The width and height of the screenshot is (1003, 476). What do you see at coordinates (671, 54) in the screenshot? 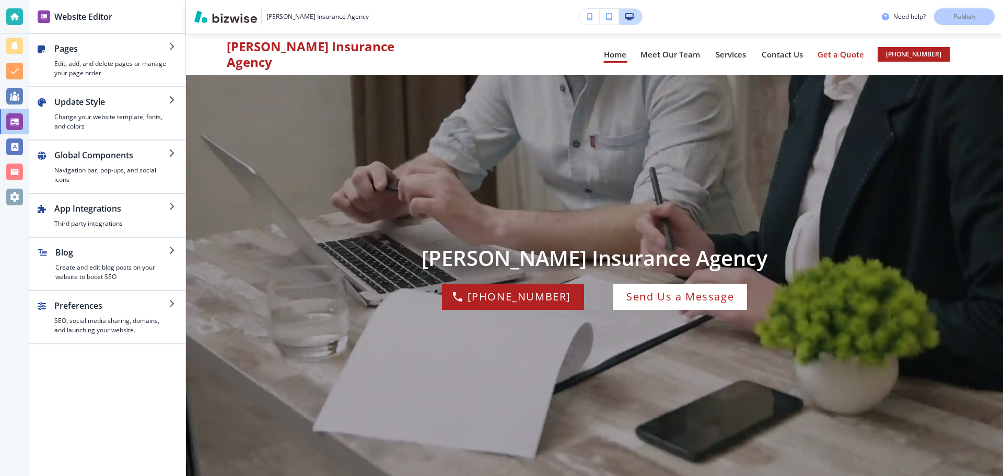
I see `p: Meet Our Team` at bounding box center [671, 54].